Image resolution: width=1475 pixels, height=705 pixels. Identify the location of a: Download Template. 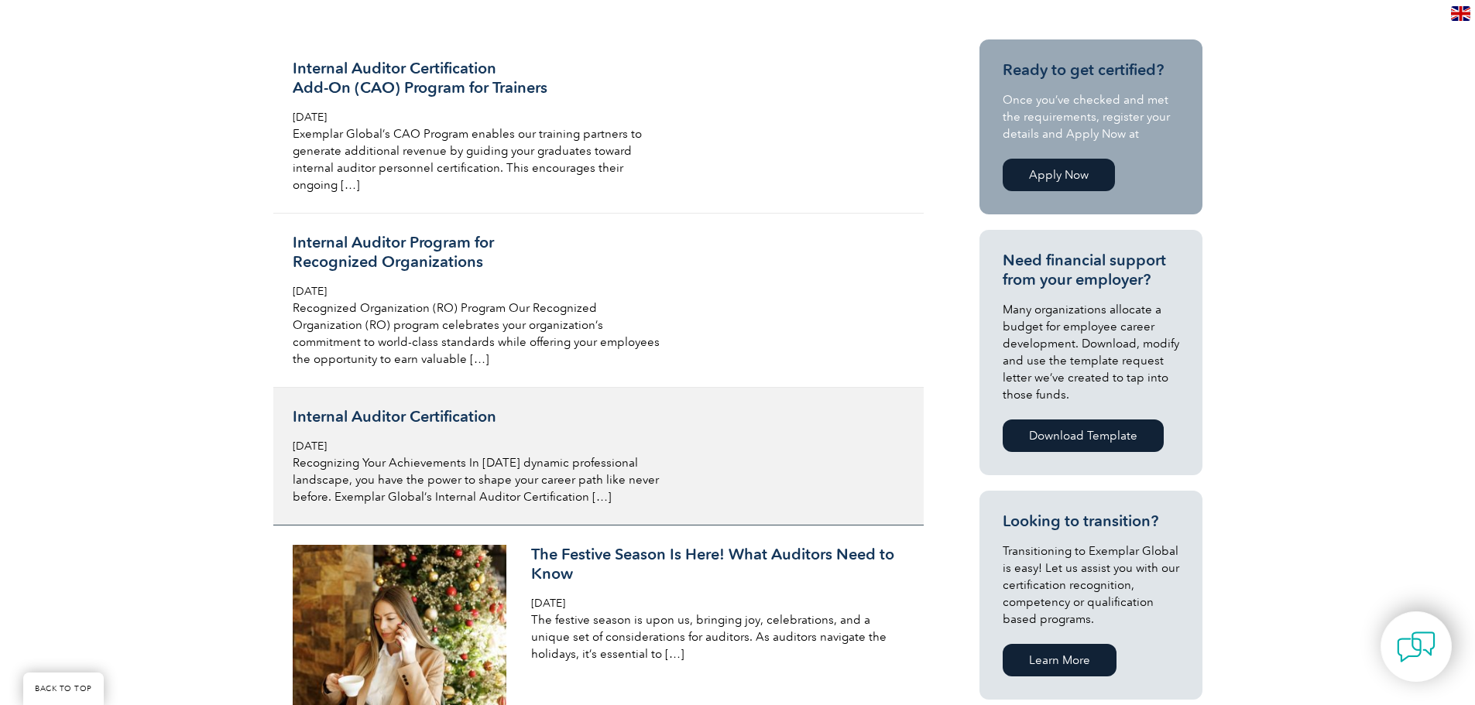
(1083, 436).